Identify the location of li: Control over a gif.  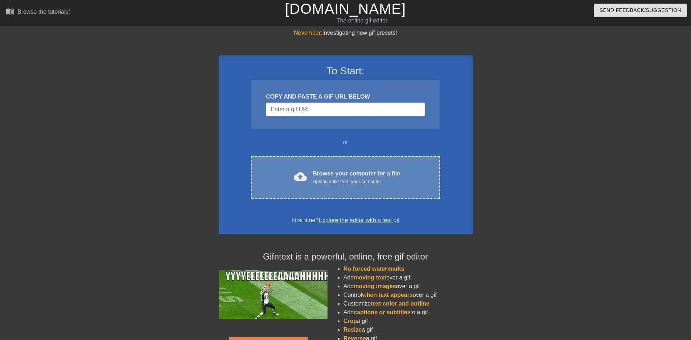
(408, 295).